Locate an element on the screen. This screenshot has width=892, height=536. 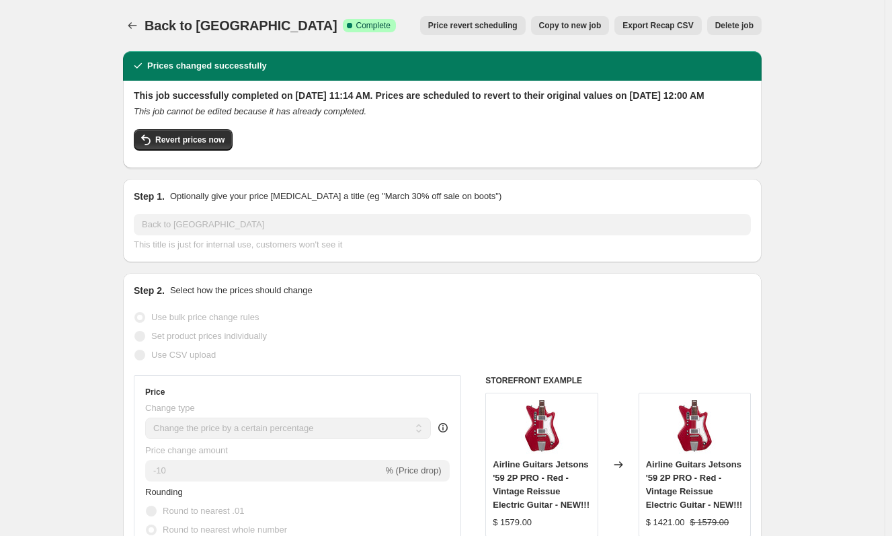
span: Delete job is located at coordinates (734, 26).